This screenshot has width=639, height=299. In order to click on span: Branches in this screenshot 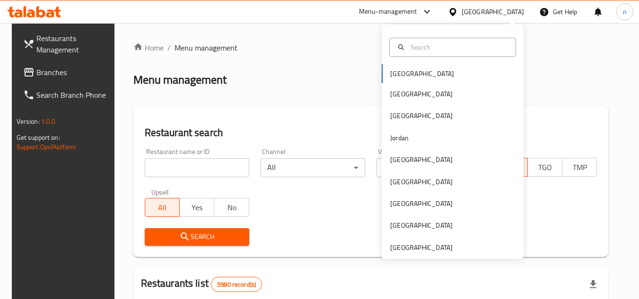, I will do `click(74, 72)`.